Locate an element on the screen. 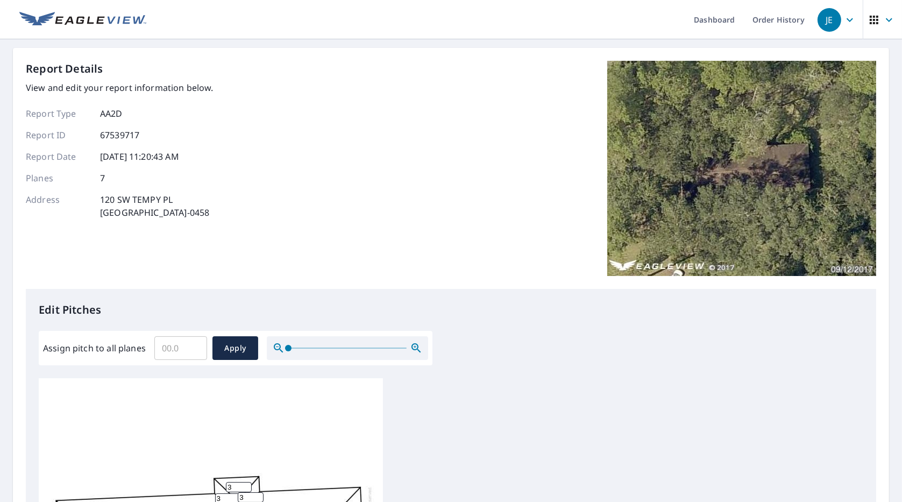 The image size is (902, 502). p: Report ID is located at coordinates (58, 135).